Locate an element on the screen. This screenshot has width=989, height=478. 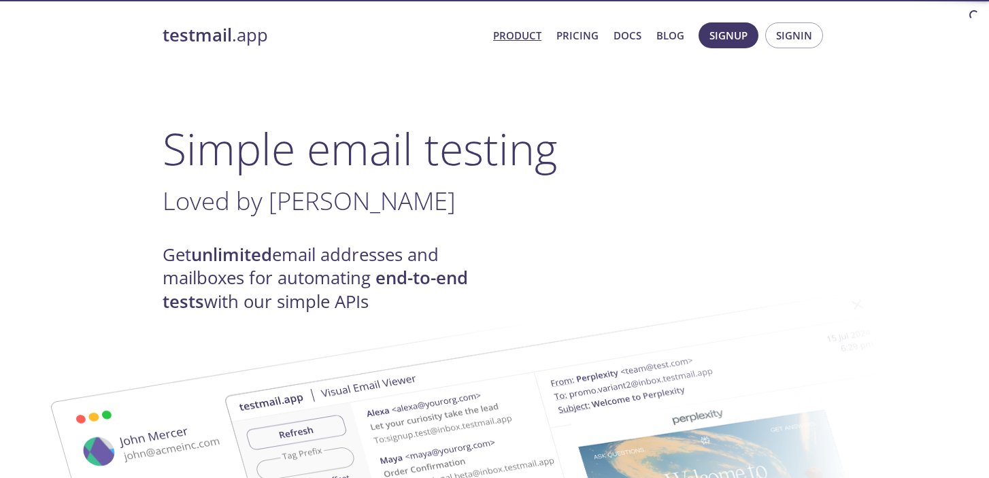
h1: Simple email testing is located at coordinates (495, 148).